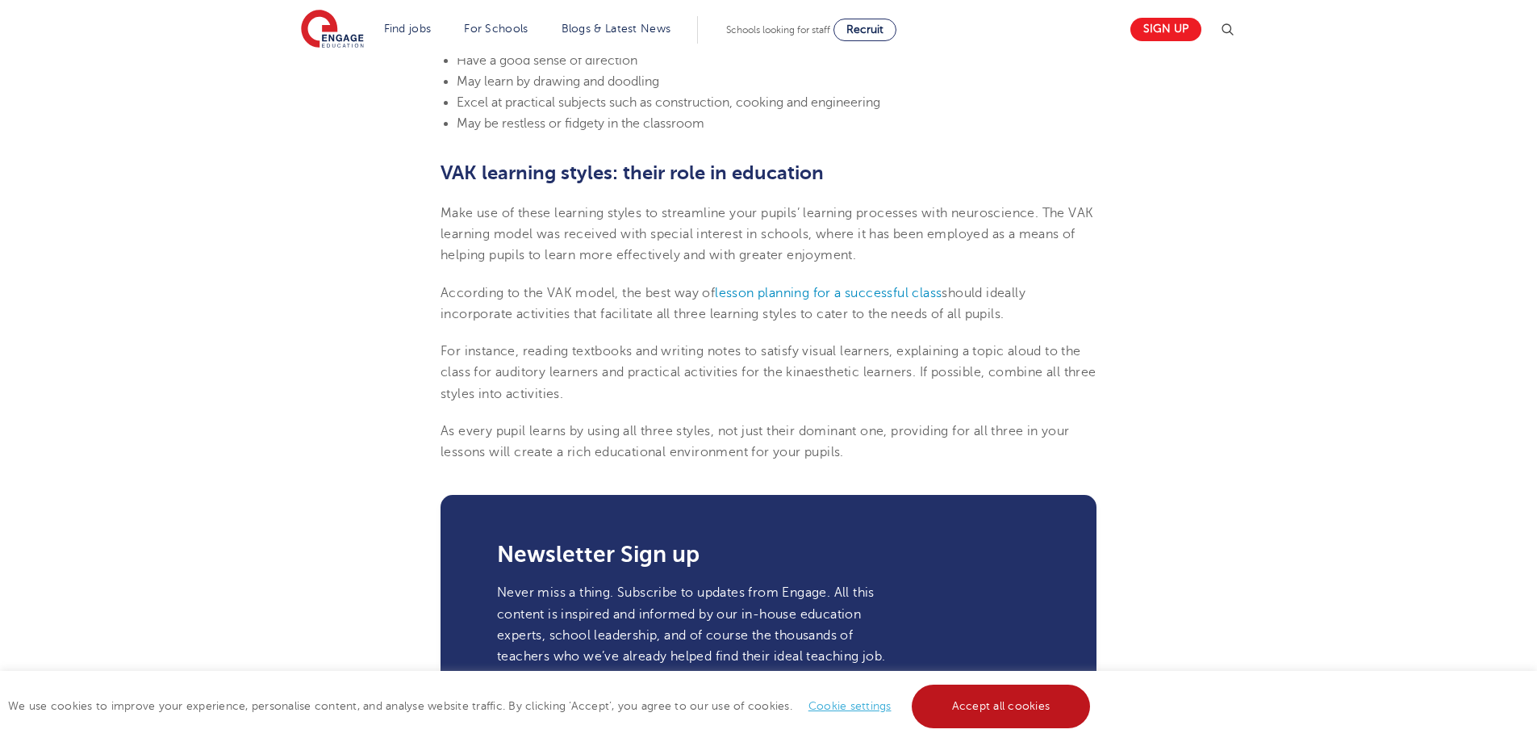 The width and height of the screenshot is (1537, 742). What do you see at coordinates (733, 303) in the screenshot?
I see `span: should ideally incorporate activities that facilitate all three learning styles to cater to the n...` at bounding box center [733, 303].